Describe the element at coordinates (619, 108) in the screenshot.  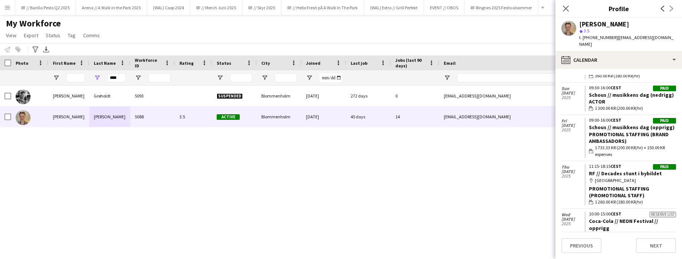
I see `span: 1 300.00 KR (200.00 KR/hr)` at that location.